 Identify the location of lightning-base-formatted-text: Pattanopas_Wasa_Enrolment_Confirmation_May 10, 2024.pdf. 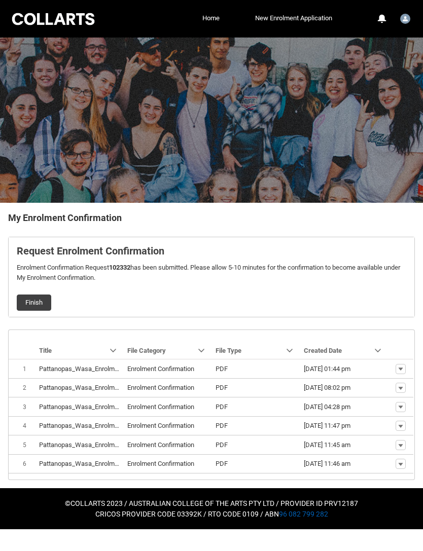
(127, 387).